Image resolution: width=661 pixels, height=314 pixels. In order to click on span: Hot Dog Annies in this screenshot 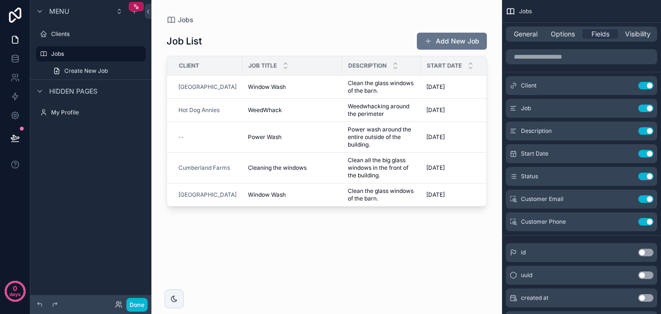, I will do `click(199, 110)`.